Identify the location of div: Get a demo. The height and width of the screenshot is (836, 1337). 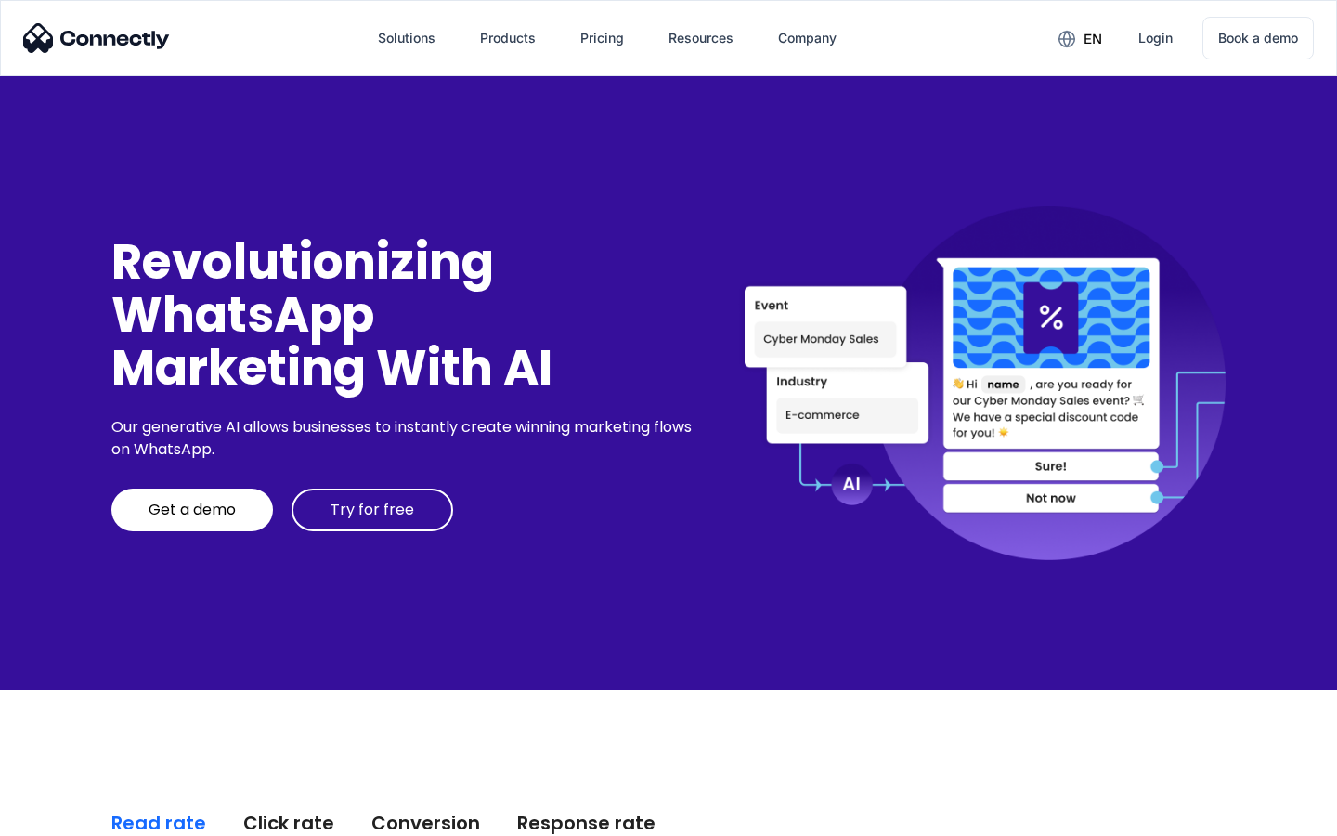
(192, 510).